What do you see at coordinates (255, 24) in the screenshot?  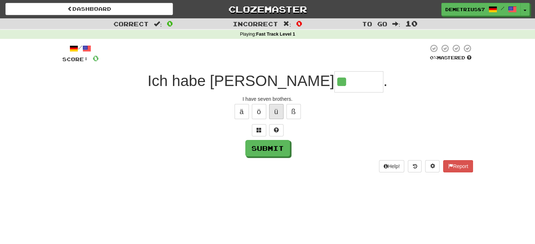 I see `span: Incorrect` at bounding box center [255, 24].